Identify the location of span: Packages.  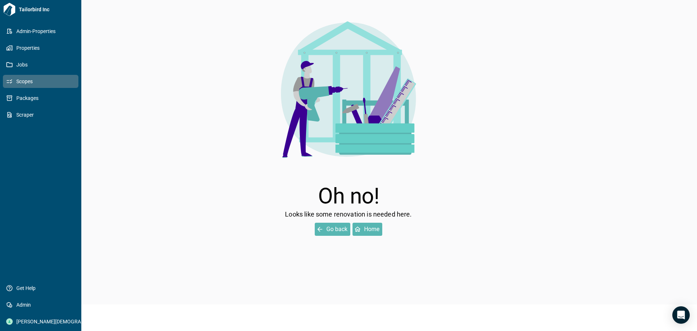
(42, 98).